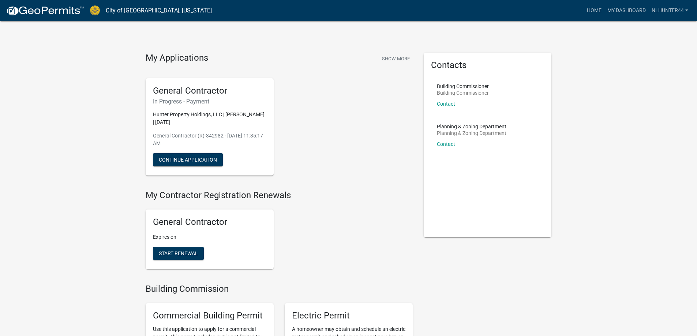  Describe the element at coordinates (627, 11) in the screenshot. I see `a: My Dashboard` at that location.